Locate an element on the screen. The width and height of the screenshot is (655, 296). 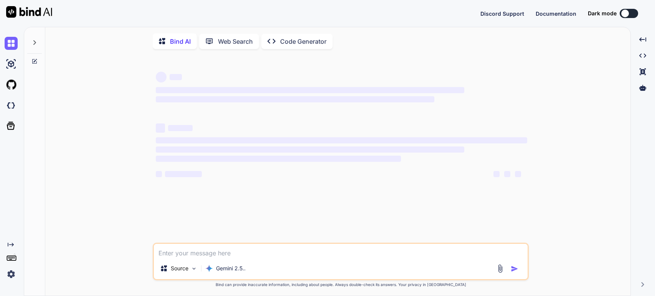
img: chat is located at coordinates (11, 43).